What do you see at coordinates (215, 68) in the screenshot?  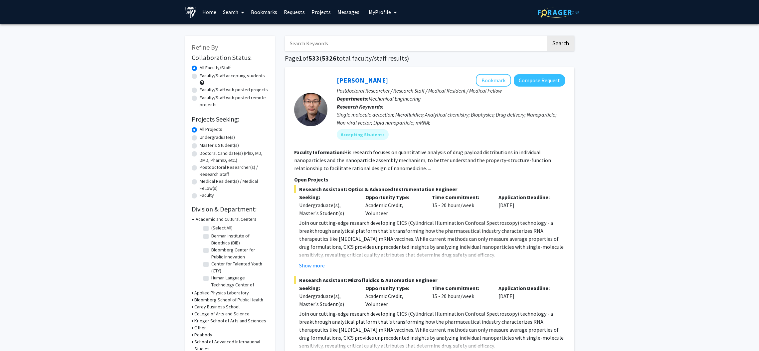 I see `label: All Faculty/Staff` at bounding box center [215, 68].